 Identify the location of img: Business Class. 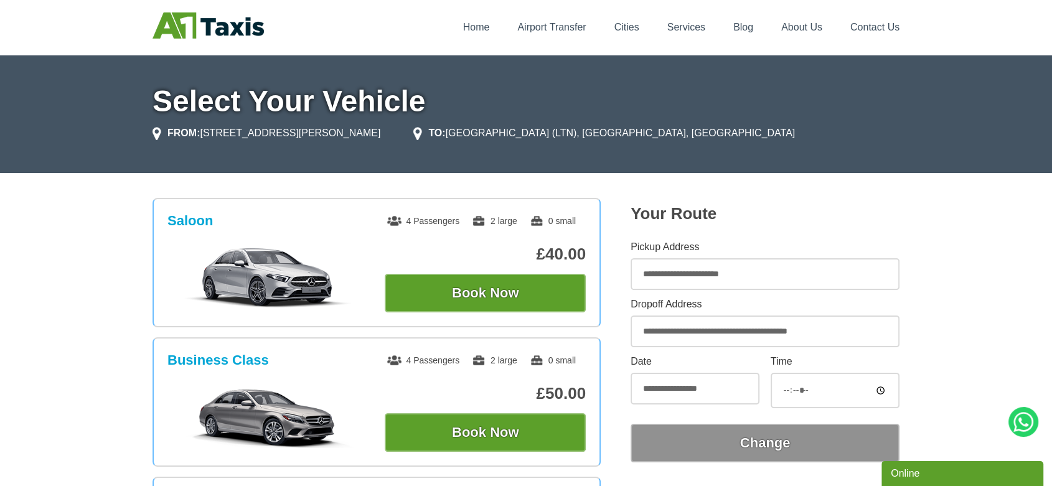
(268, 417).